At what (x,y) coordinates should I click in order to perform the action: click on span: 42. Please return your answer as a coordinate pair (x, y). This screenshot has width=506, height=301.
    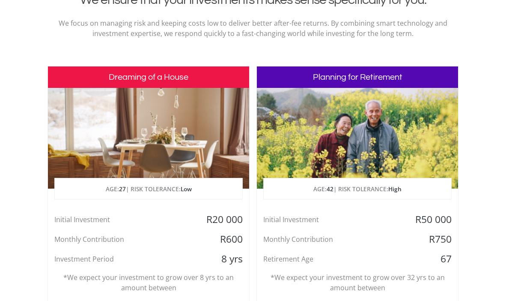
    Looking at the image, I should click on (330, 189).